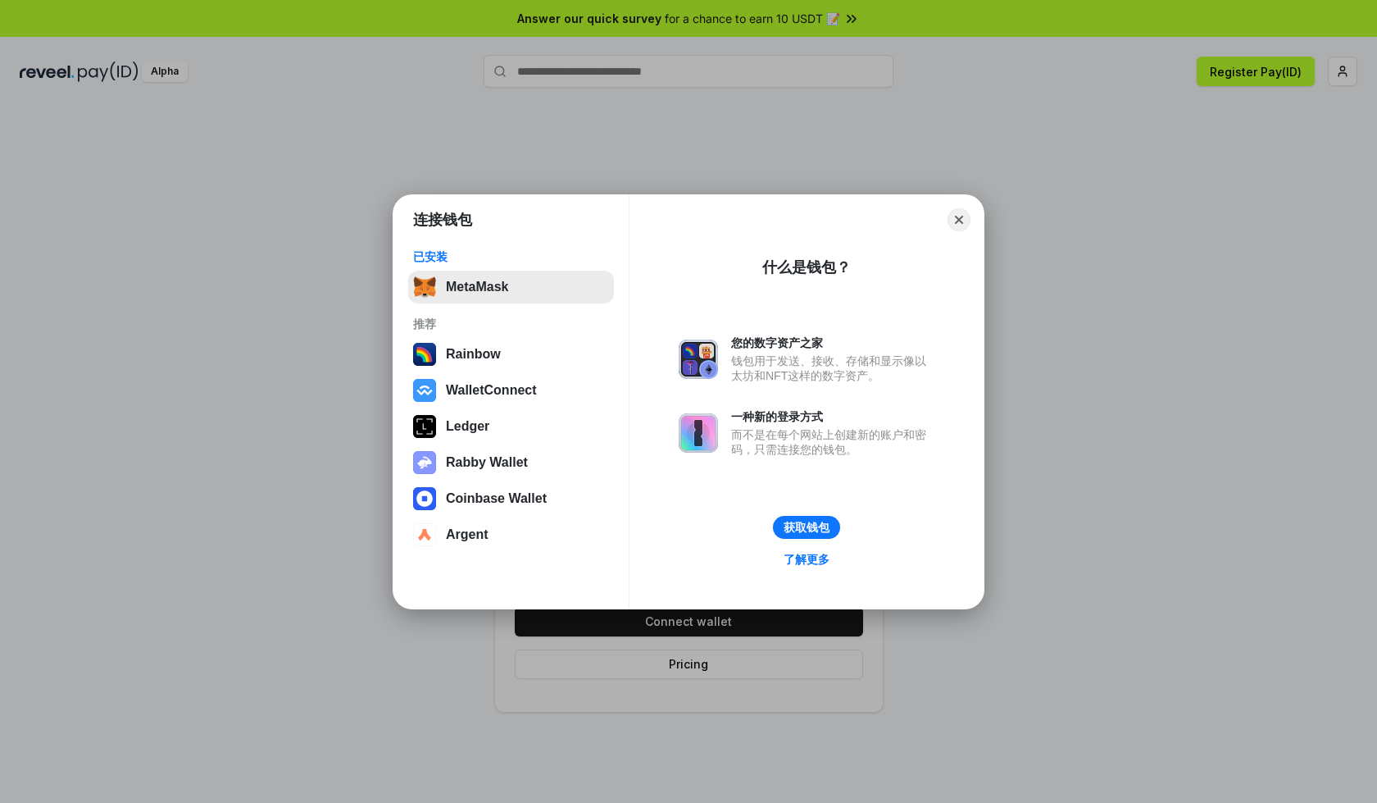 This screenshot has height=803, width=1377. What do you see at coordinates (511, 257) in the screenshot?
I see `div: 已安装` at bounding box center [511, 257].